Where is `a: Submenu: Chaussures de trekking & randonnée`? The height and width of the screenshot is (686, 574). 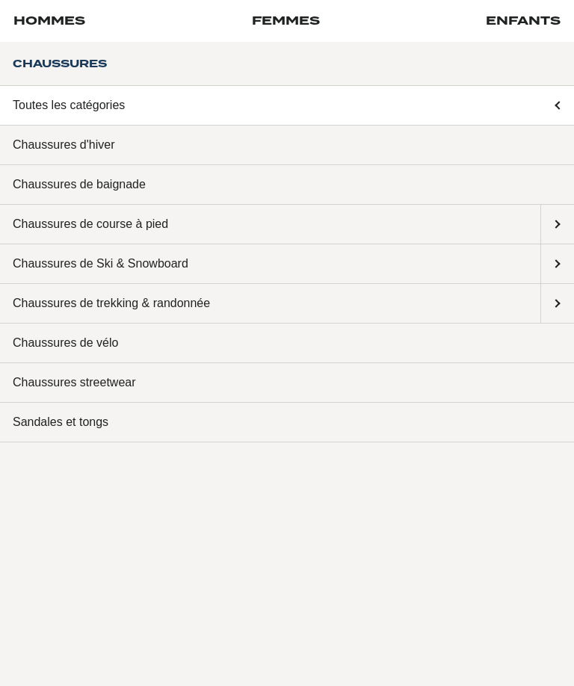
a: Submenu: Chaussures de trekking & randonnée is located at coordinates (556, 303).